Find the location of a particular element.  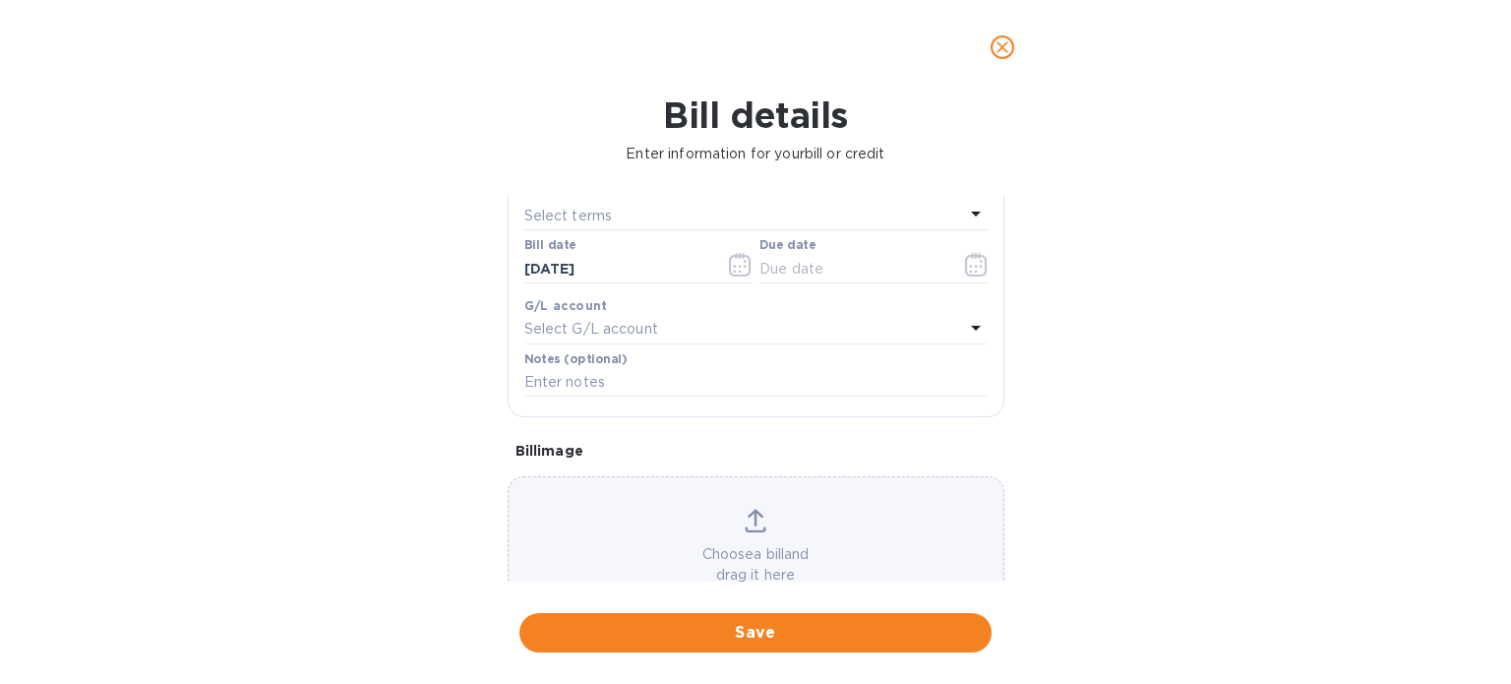

b: G/L account is located at coordinates (566, 305).